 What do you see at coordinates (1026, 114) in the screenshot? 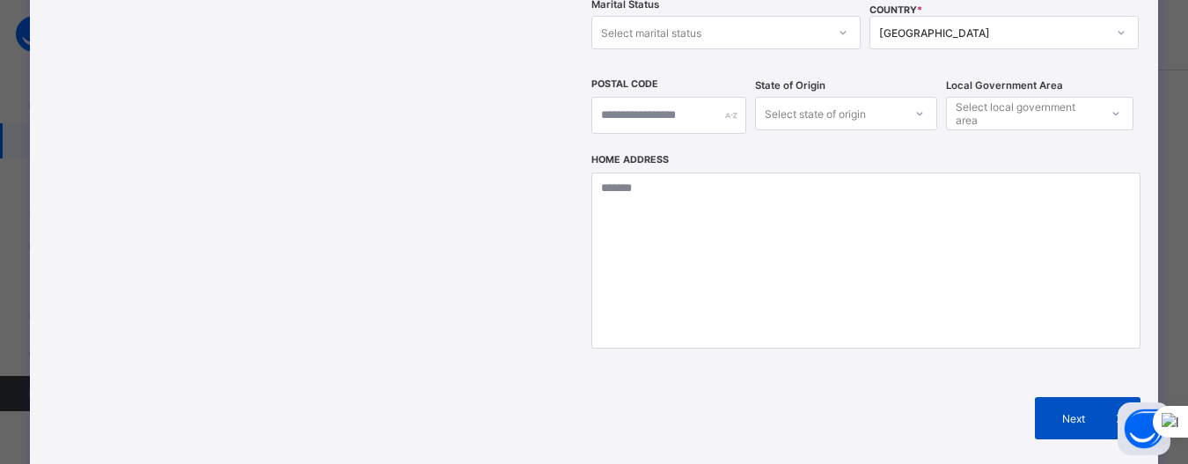
I see `div: Select local government area` at bounding box center [1026, 114].